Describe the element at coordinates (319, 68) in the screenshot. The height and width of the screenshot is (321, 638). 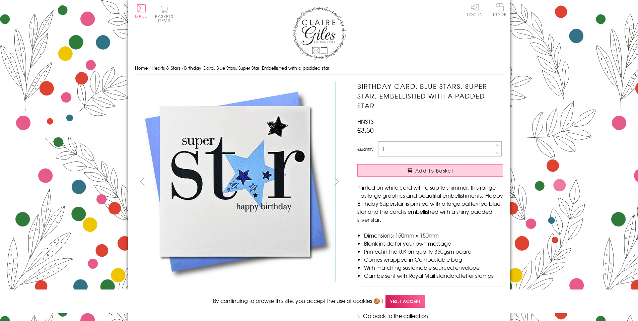
I see `nav: breadcrumbs` at that location.